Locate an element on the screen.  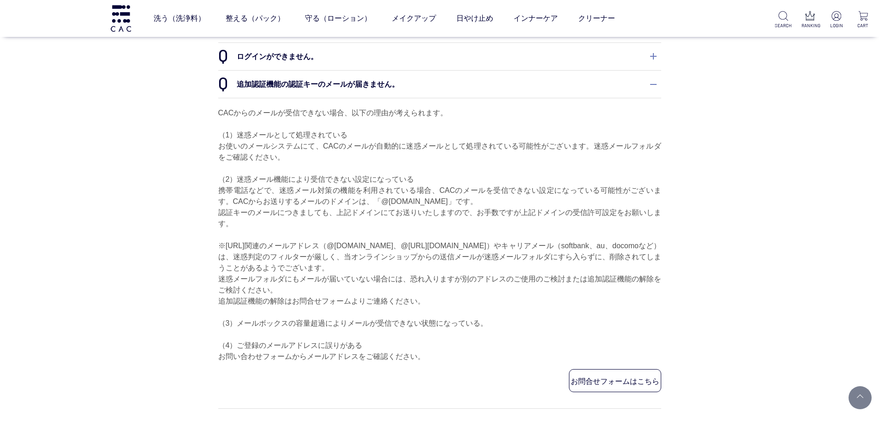
p: SEARCH is located at coordinates (783, 25).